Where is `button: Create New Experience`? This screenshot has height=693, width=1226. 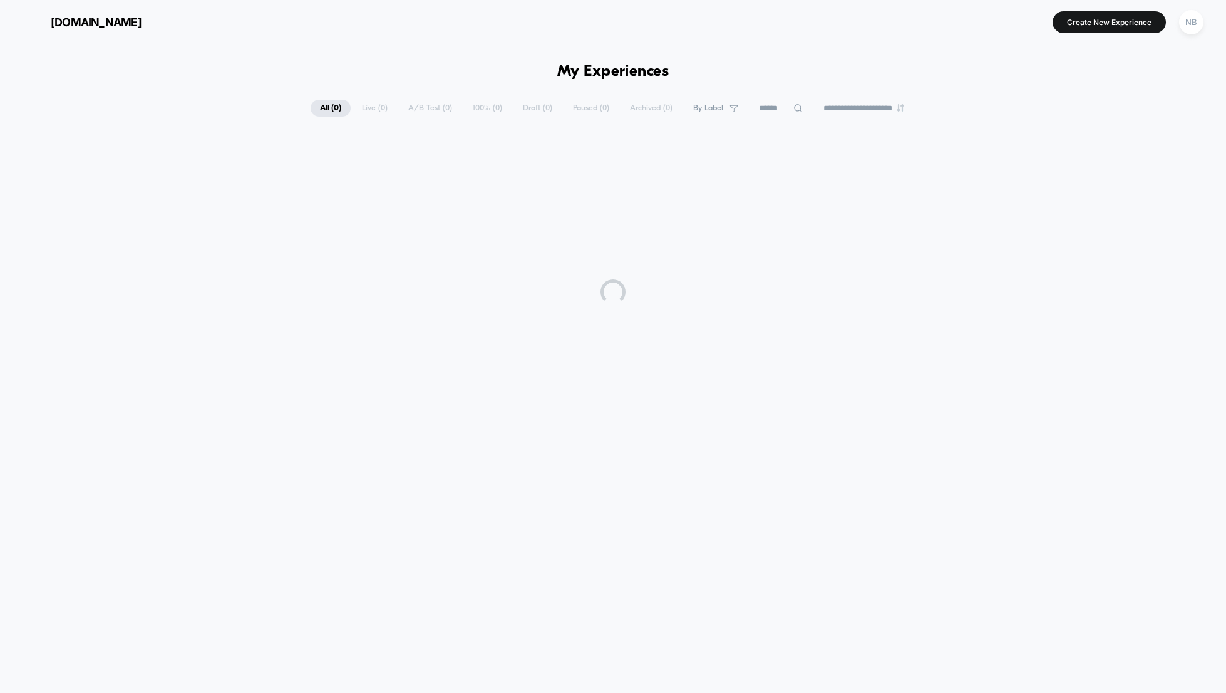 button: Create New Experience is located at coordinates (1109, 22).